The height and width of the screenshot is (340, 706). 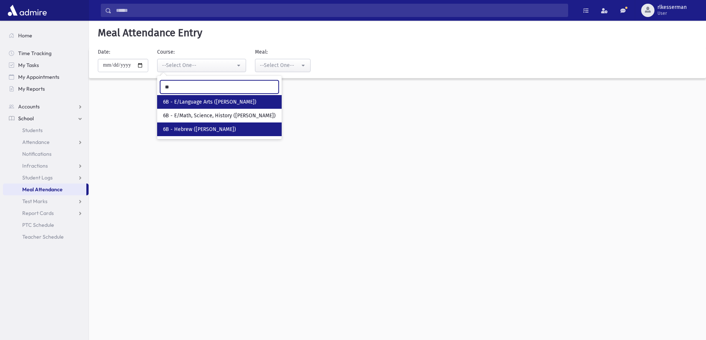 What do you see at coordinates (26, 119) in the screenshot?
I see `span: School` at bounding box center [26, 119].